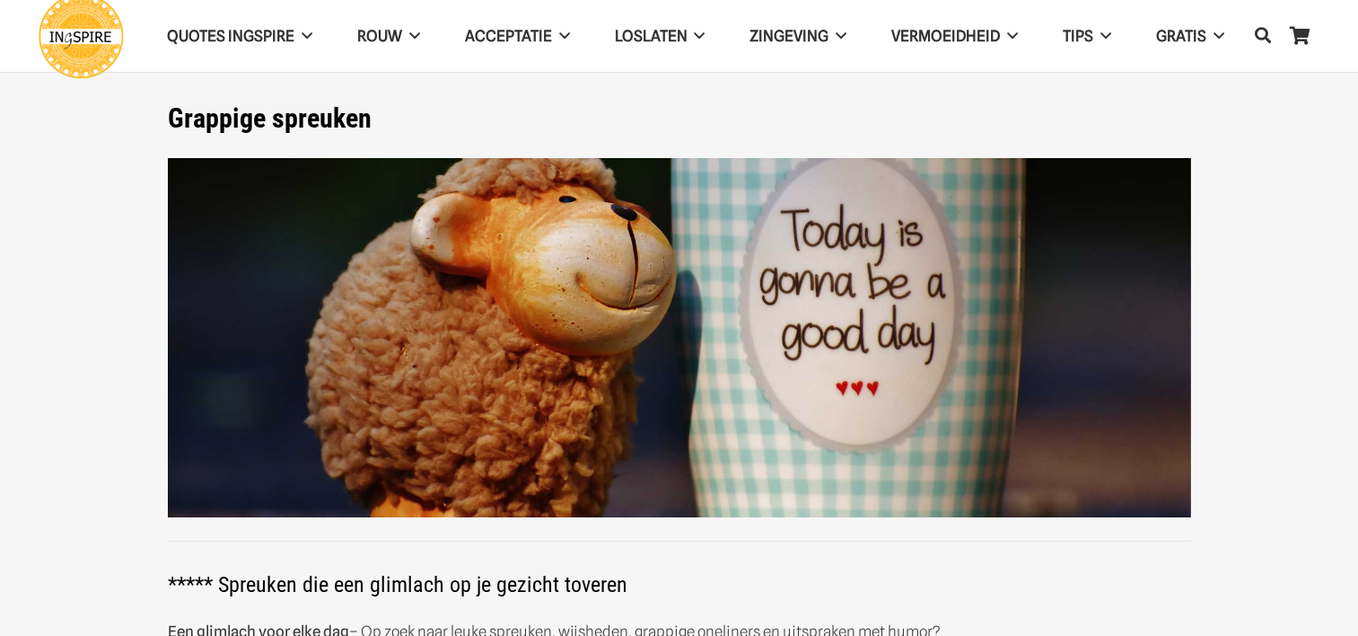 The height and width of the screenshot is (636, 1358). Describe the element at coordinates (389, 36) in the screenshot. I see `a: ROUW` at that location.